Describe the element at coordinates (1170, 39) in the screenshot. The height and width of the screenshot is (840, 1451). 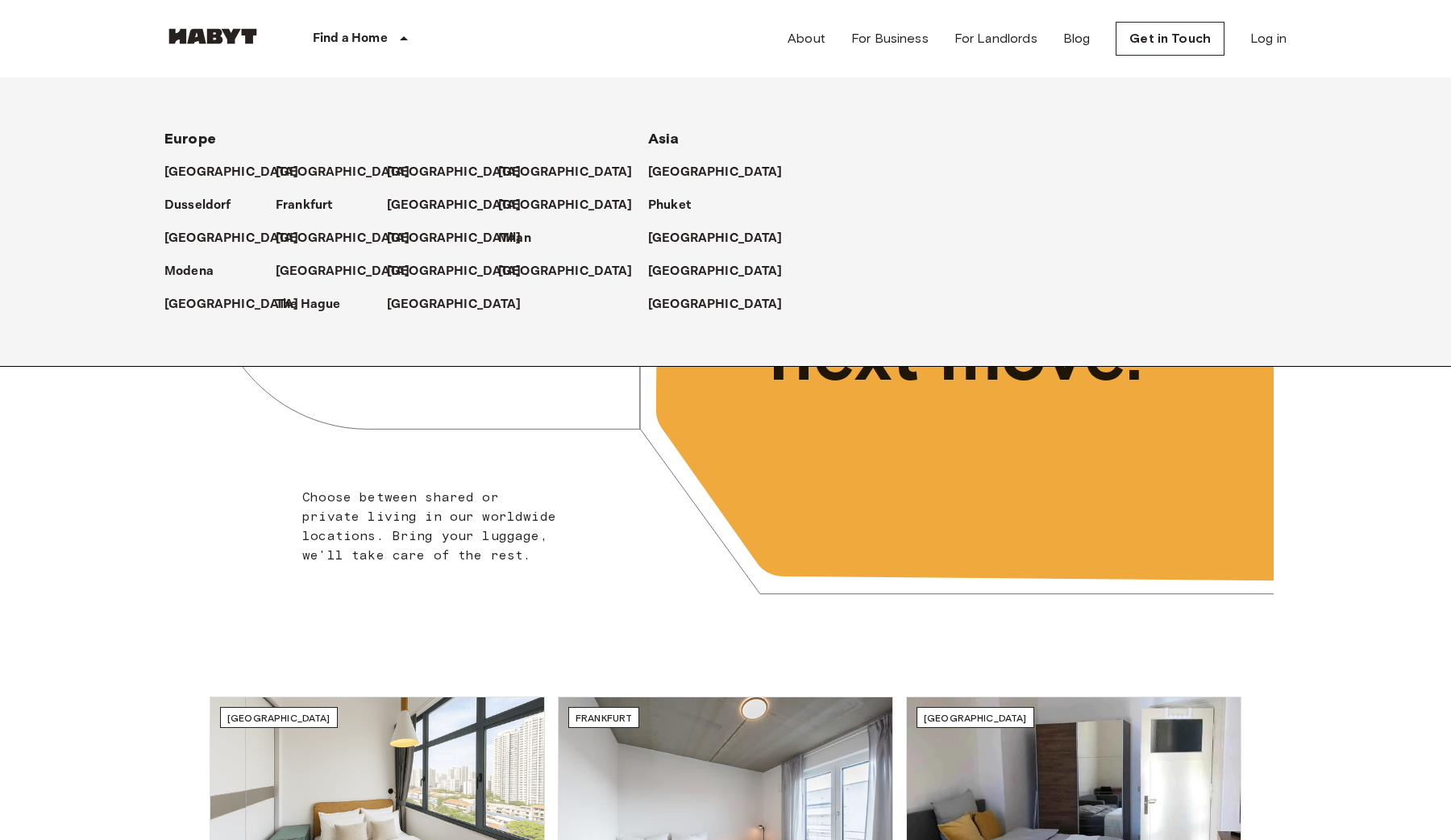
I see `a: Get in Touch` at that location.